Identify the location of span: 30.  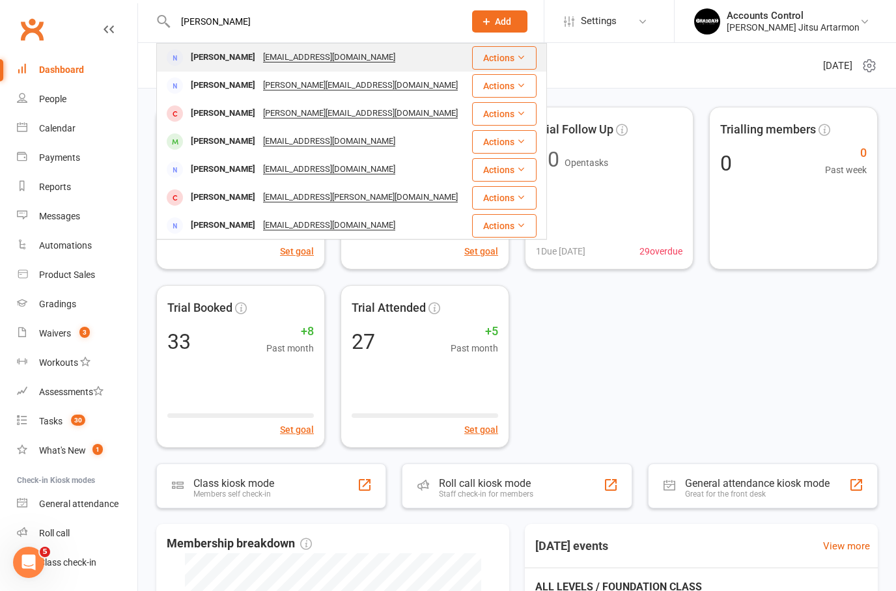
(78, 420).